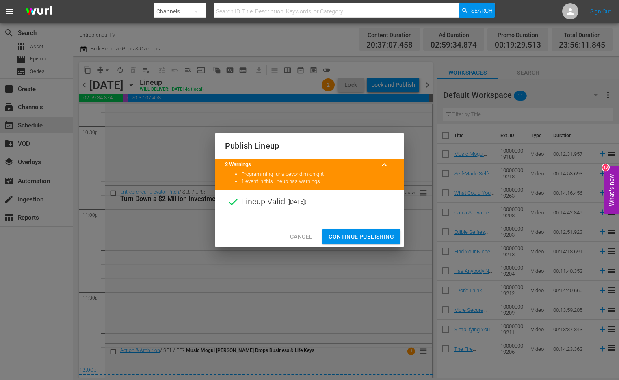 Image resolution: width=619 pixels, height=380 pixels. I want to click on span: Continue Publishing, so click(361, 237).